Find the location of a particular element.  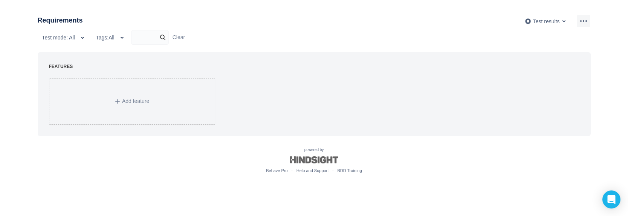

h3: Requirements is located at coordinates (60, 20).